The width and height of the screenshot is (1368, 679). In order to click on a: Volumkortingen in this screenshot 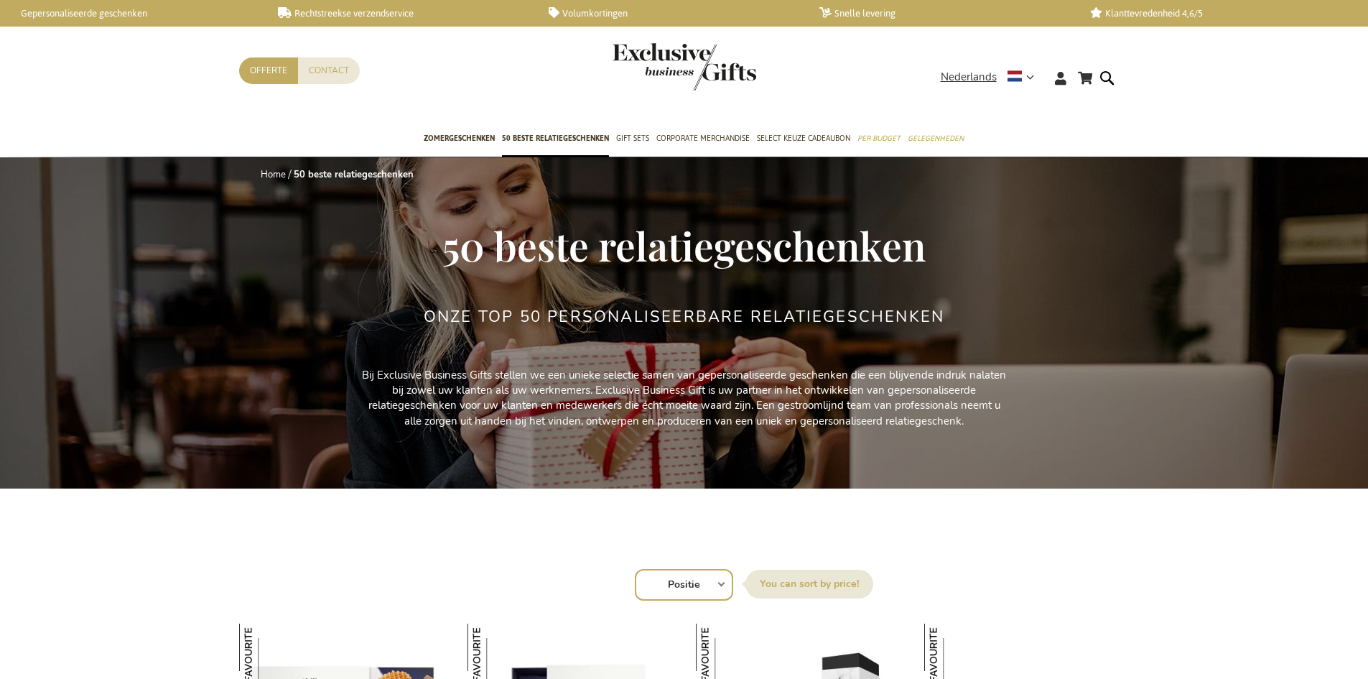, I will do `click(672, 13)`.